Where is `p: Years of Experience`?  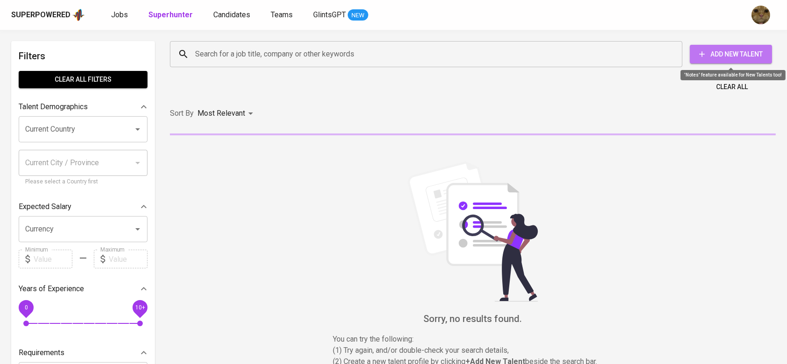
p: Years of Experience is located at coordinates (51, 289).